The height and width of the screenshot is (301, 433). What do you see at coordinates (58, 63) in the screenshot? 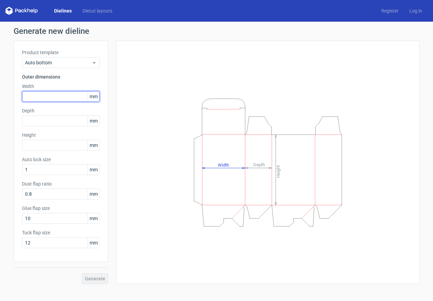
I see `span: Auto bottom` at bounding box center [58, 63].